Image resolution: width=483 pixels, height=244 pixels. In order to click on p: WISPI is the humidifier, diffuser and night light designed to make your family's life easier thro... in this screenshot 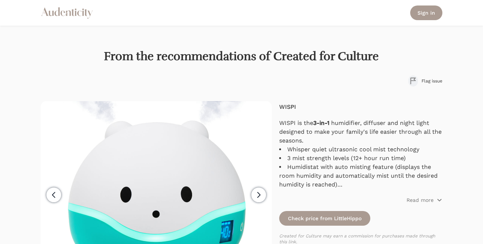, I will do `click(361, 132)`.